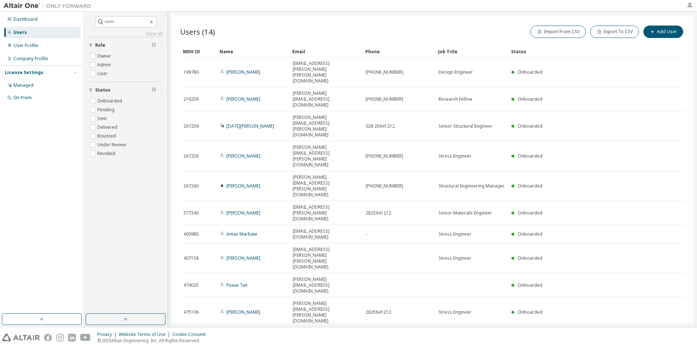 This screenshot has height=348, width=697. What do you see at coordinates (103, 90) in the screenshot?
I see `span: Status` at bounding box center [103, 90].